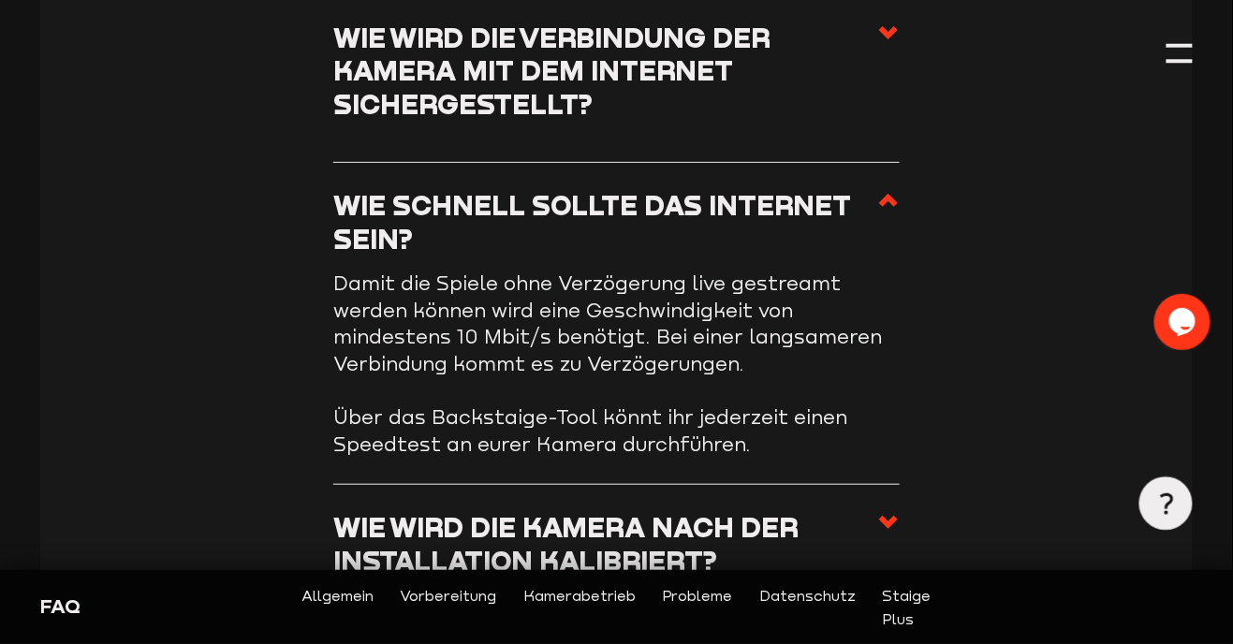  What do you see at coordinates (579, 607) in the screenshot?
I see `a: Kamerabetrieb` at bounding box center [579, 607].